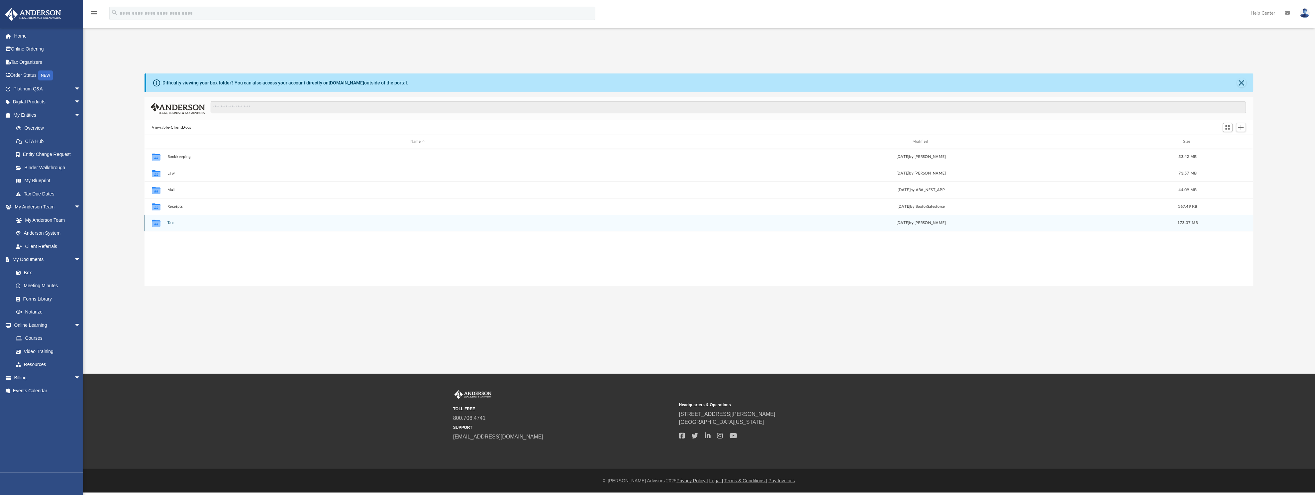 This screenshot has height=495, width=1315. Describe the element at coordinates (921, 190) in the screenshot. I see `div: by ABA_NEST_APP` at that location.